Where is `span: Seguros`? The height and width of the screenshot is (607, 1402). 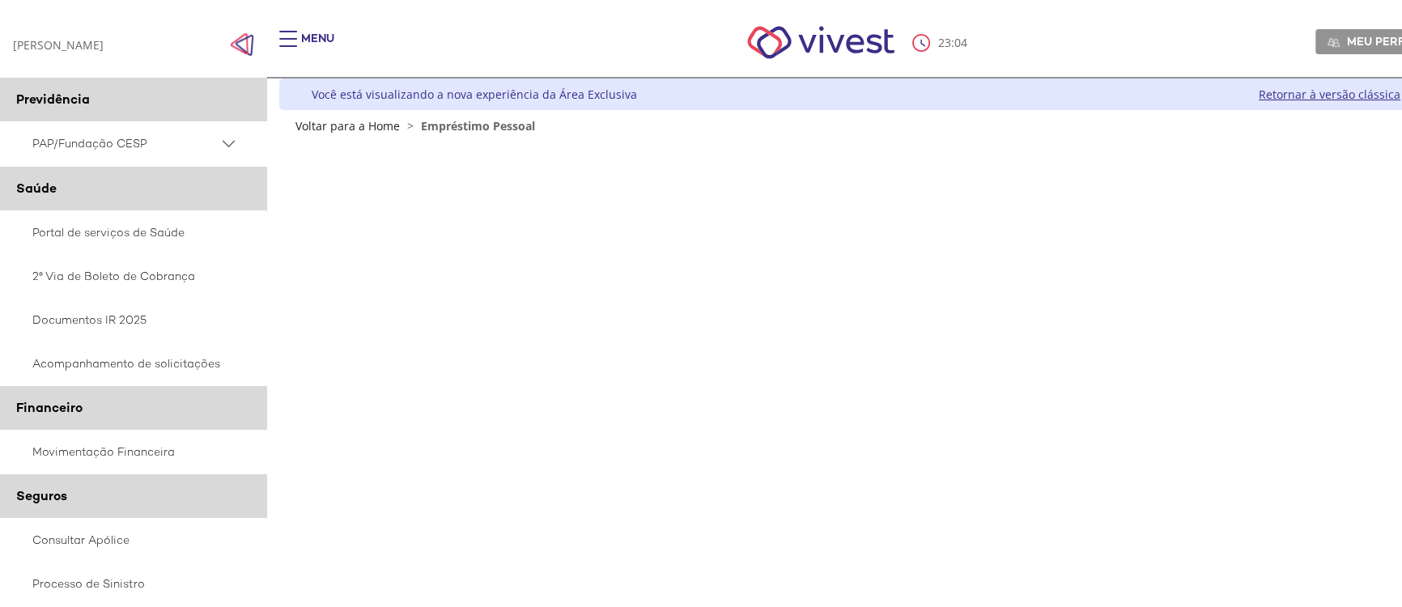 span: Seguros is located at coordinates (41, 495).